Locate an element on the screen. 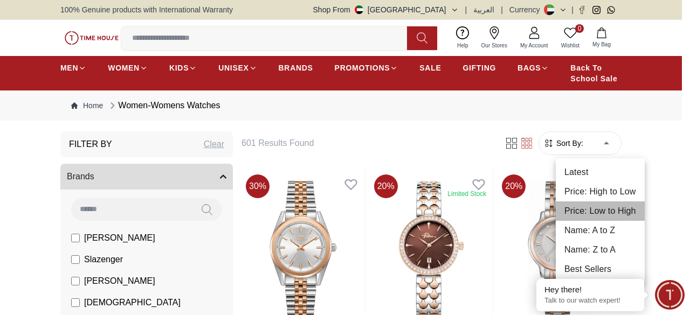 The width and height of the screenshot is (690, 315). li: Price: Low to High is located at coordinates (600, 211).